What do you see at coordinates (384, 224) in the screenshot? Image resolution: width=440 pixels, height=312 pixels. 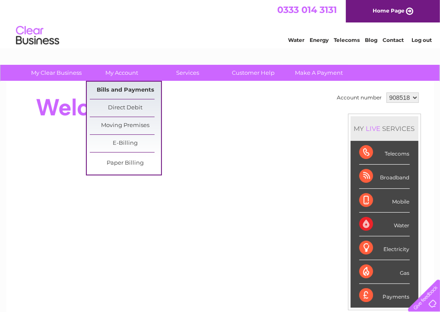 I see `div: Water` at bounding box center [384, 224].